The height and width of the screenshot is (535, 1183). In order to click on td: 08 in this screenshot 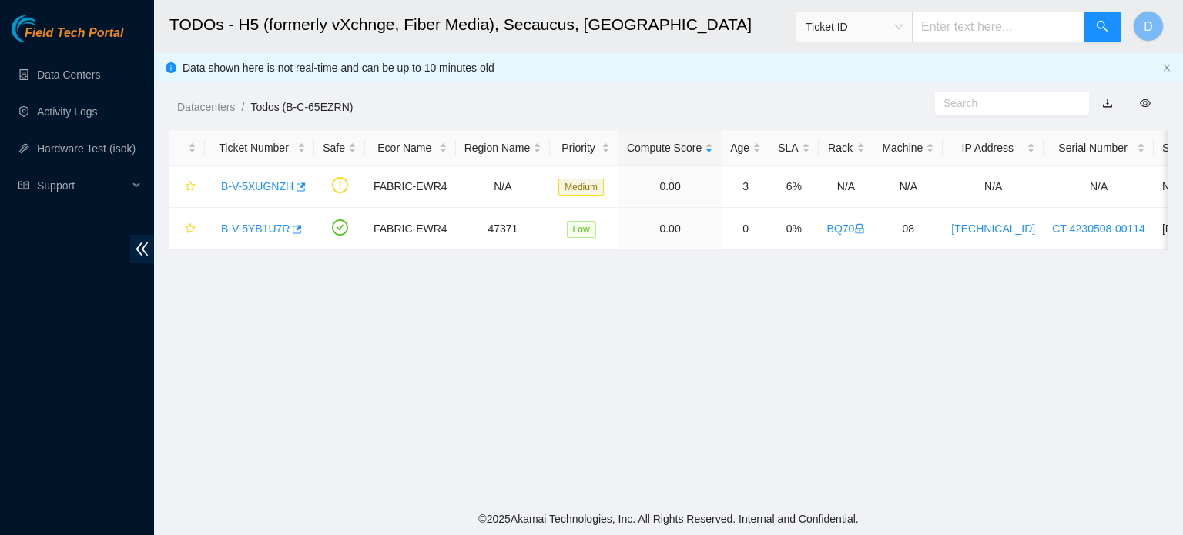, I will do `click(908, 229)`.